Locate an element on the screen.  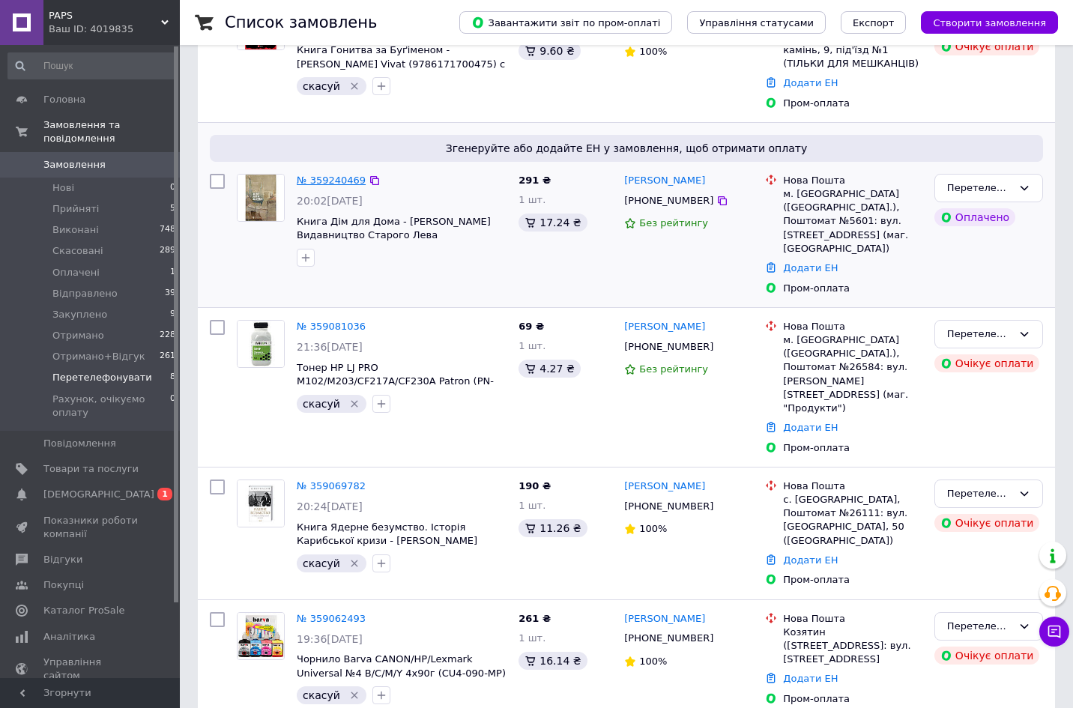
span: 261 is located at coordinates (167, 357).